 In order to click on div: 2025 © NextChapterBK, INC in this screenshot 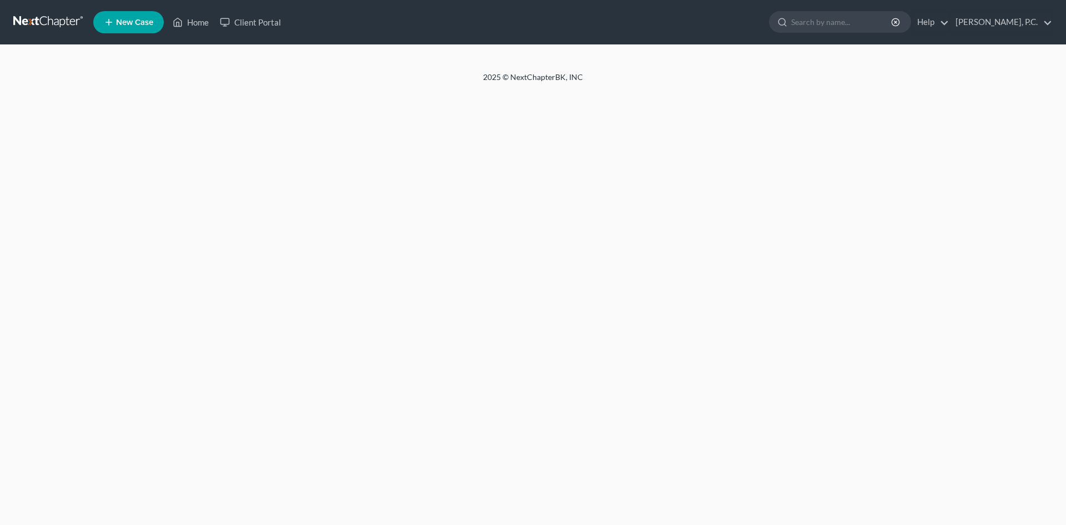, I will do `click(533, 82)`.